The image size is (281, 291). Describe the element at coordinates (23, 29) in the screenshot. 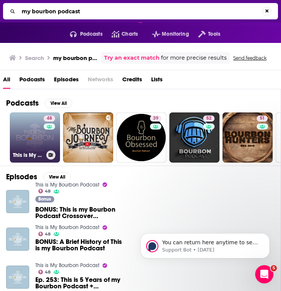

I see `img: Profile image for Support Bot` at that location.